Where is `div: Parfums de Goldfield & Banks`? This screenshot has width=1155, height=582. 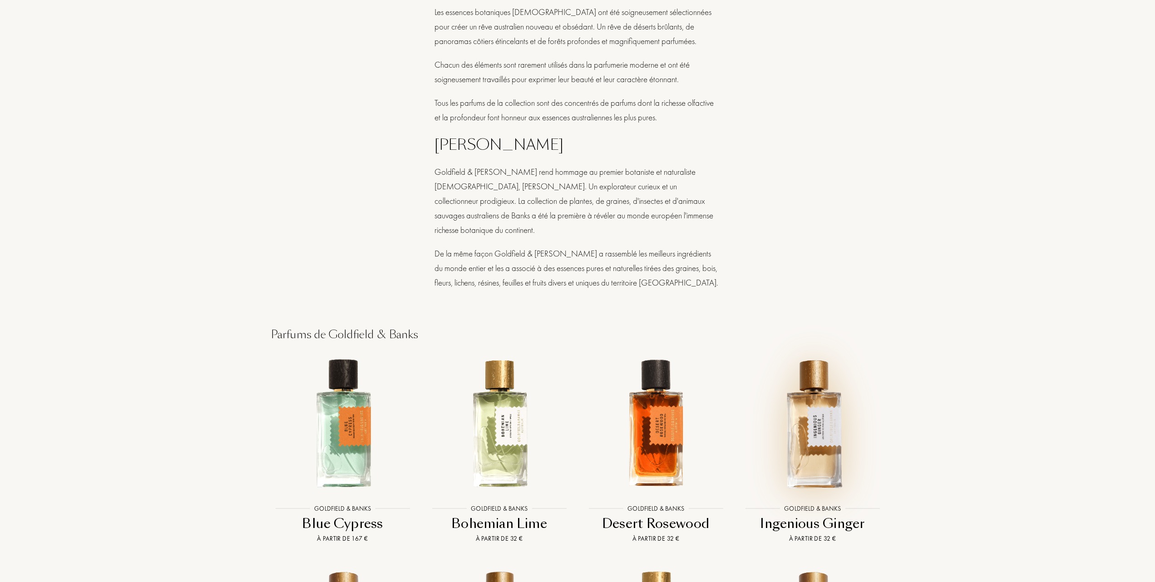 div: Parfums de Goldfield & Banks is located at coordinates (577, 335).